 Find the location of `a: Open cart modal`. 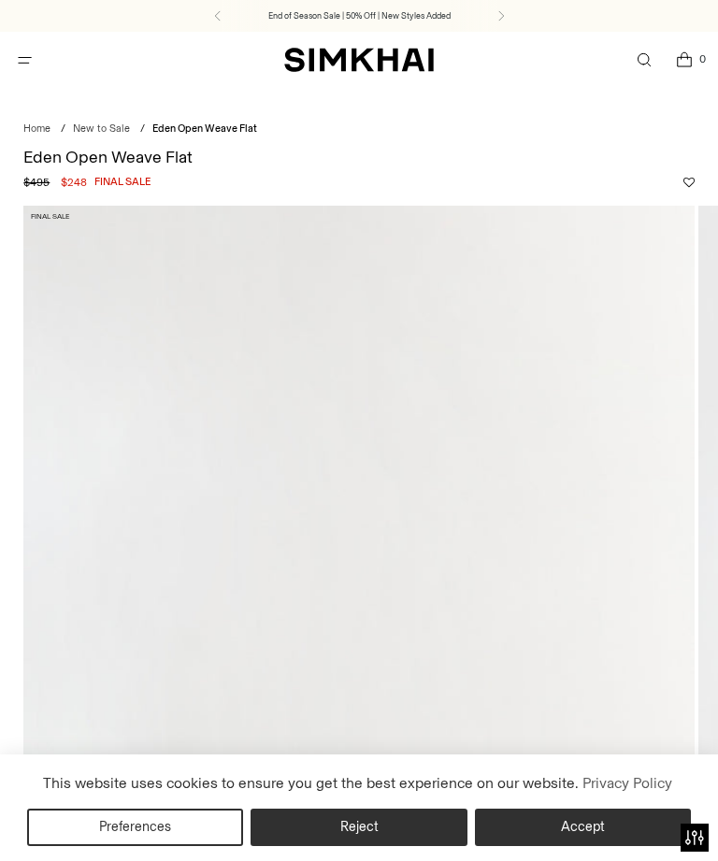

a: Open cart modal is located at coordinates (683, 60).